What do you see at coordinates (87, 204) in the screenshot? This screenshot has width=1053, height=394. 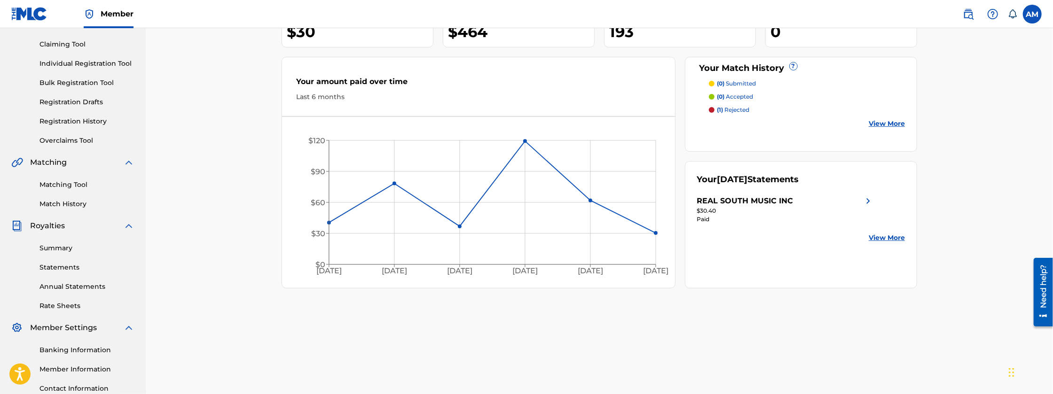 I see `a: Match History` at bounding box center [87, 204].